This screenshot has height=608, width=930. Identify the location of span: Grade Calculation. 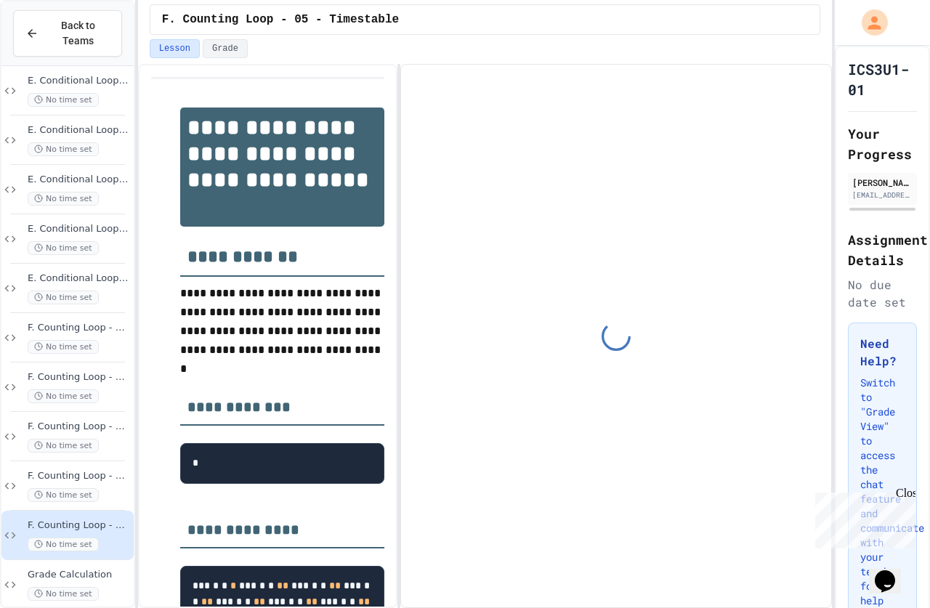
(79, 575).